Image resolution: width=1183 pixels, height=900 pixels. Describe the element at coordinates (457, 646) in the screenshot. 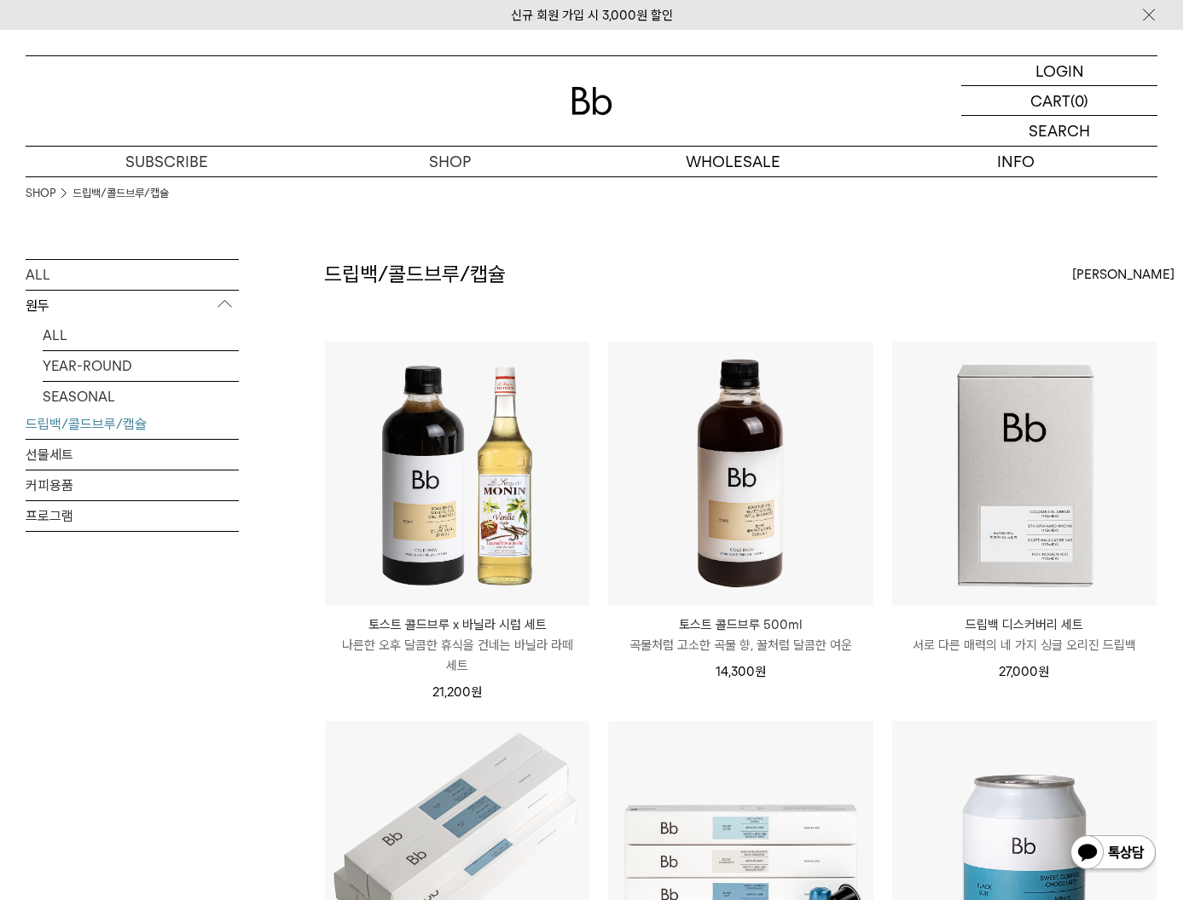

I see `a: 토스트 콜드브루 x 바닐라 시럽 세트 나른한 오후 달콤한 휴식을 건네는 바닐라 라떼 세트` at that location.